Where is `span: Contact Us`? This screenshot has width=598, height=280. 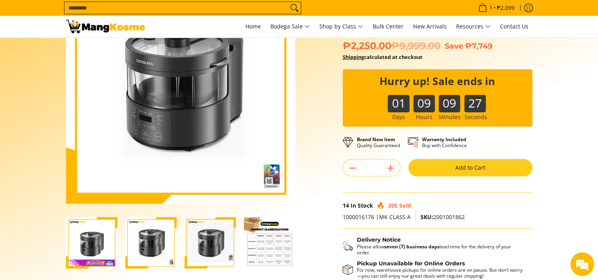 span: Contact Us is located at coordinates (515, 26).